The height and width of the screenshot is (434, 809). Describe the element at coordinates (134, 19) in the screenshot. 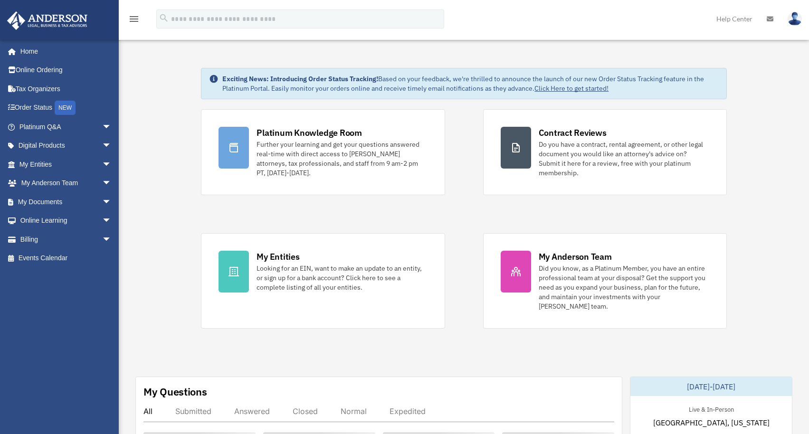

I see `i: menu` at that location.